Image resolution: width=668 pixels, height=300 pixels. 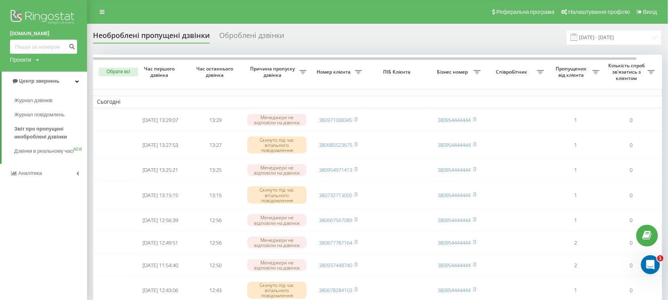 I want to click on span: Співробітник, so click(x=513, y=72).